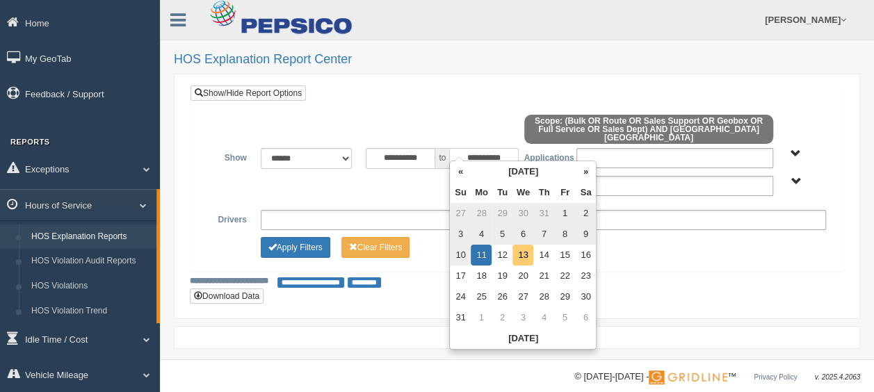 Image resolution: width=874 pixels, height=392 pixels. What do you see at coordinates (481, 193) in the screenshot?
I see `th: Mo` at bounding box center [481, 193].